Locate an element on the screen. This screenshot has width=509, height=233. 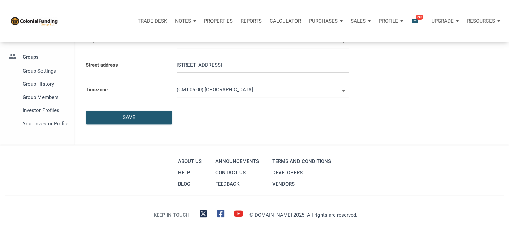
p: Profile is located at coordinates (388, 21).